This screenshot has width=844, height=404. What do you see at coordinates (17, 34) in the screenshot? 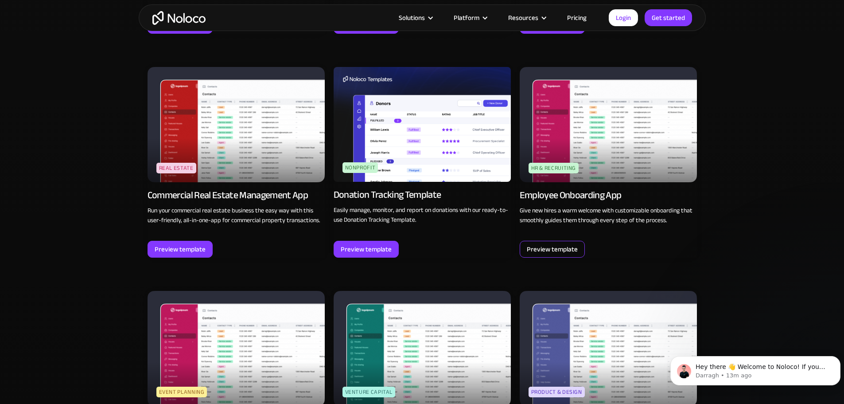
I see `img: Profile image for Darragh` at bounding box center [17, 34].